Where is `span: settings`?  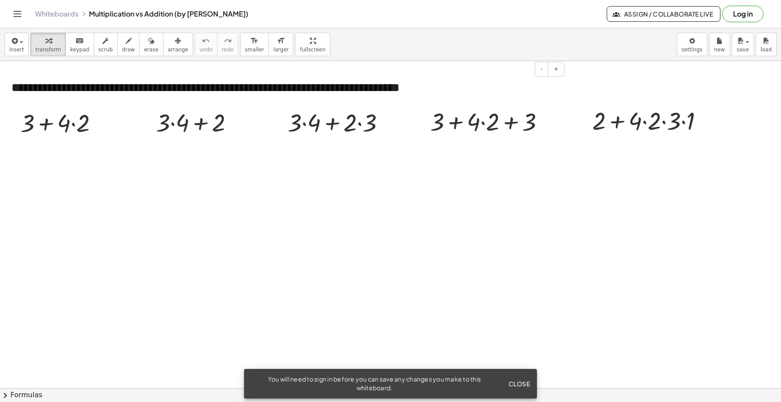 span: settings is located at coordinates (692, 50).